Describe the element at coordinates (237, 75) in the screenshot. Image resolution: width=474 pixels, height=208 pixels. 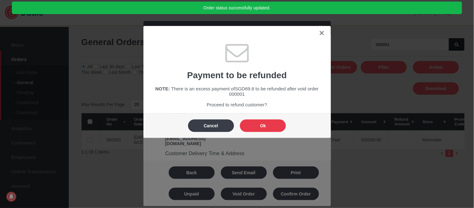
I see `h1: Payment to be refunded` at that location.